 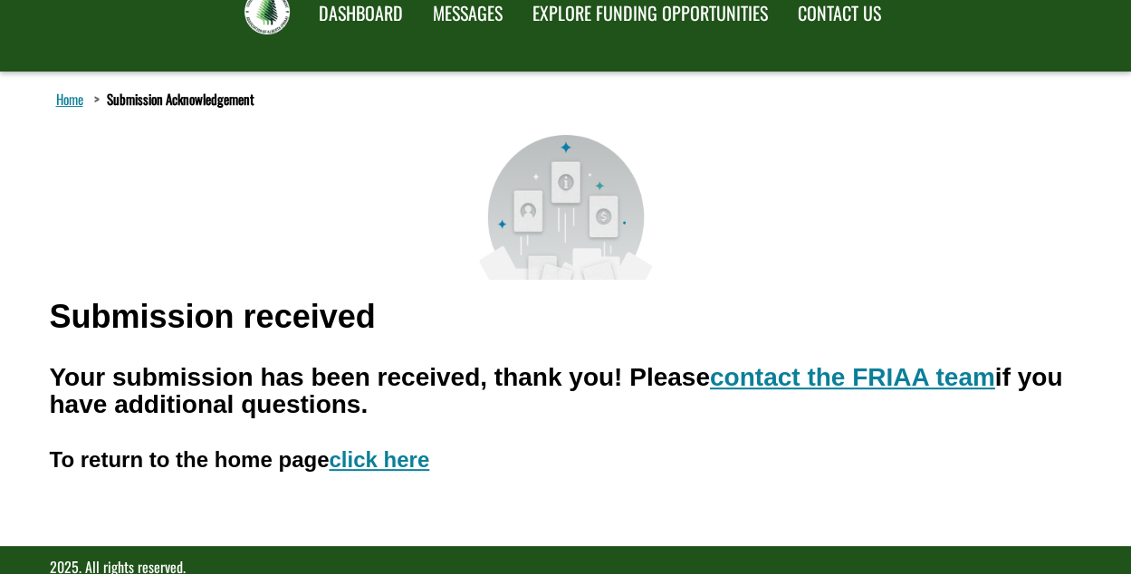 What do you see at coordinates (379, 459) in the screenshot?
I see `a: click here` at bounding box center [379, 459].